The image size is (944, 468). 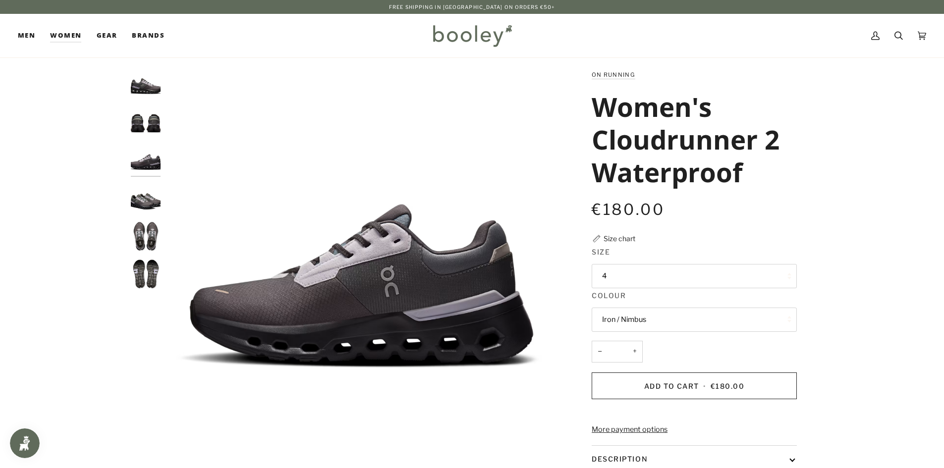 What do you see at coordinates (472, 36) in the screenshot?
I see `img: Booley` at bounding box center [472, 36].